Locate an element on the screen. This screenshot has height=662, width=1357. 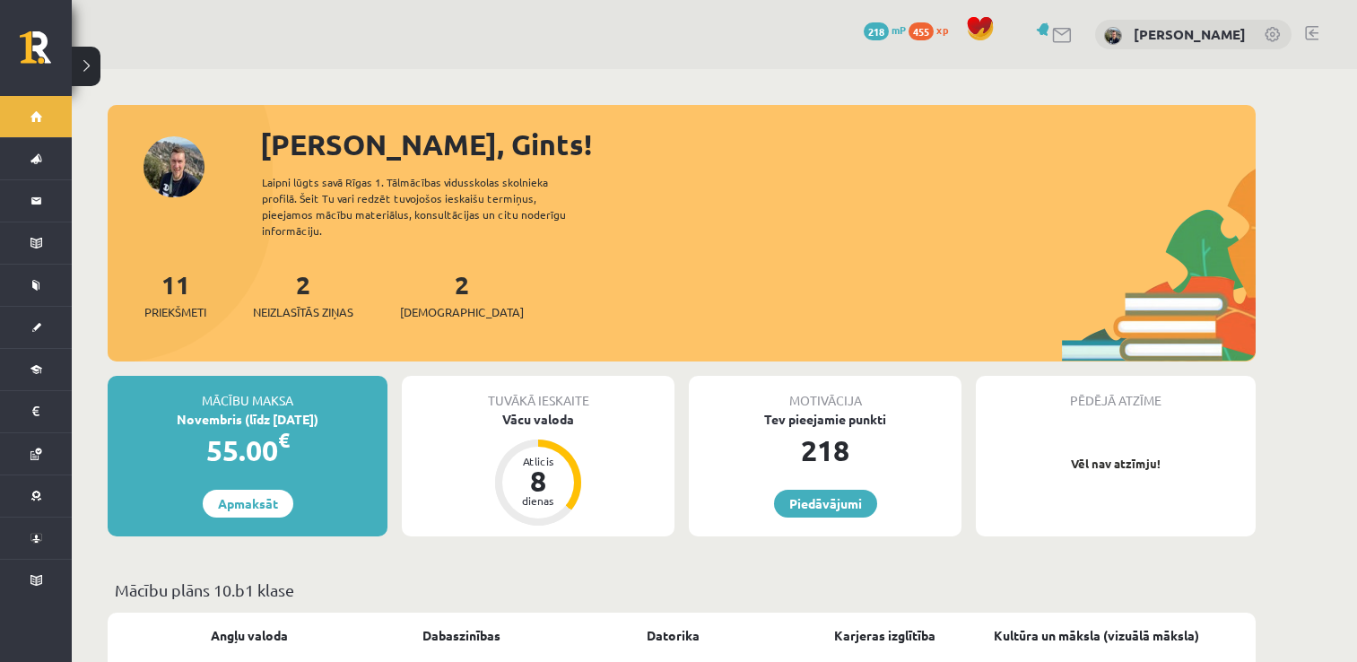
p: Vēl nav atzīmju! is located at coordinates (1116, 464).